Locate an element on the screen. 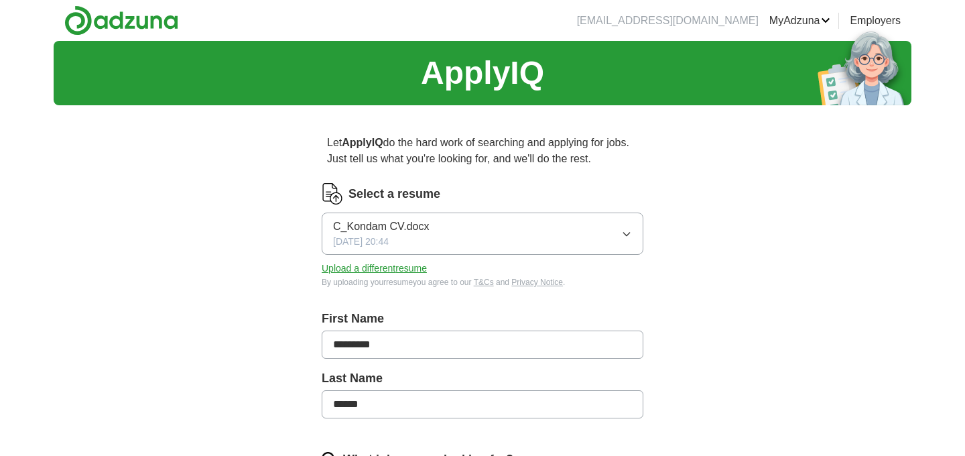 This screenshot has height=456, width=965. a: Privacy Notice is located at coordinates (537, 282).